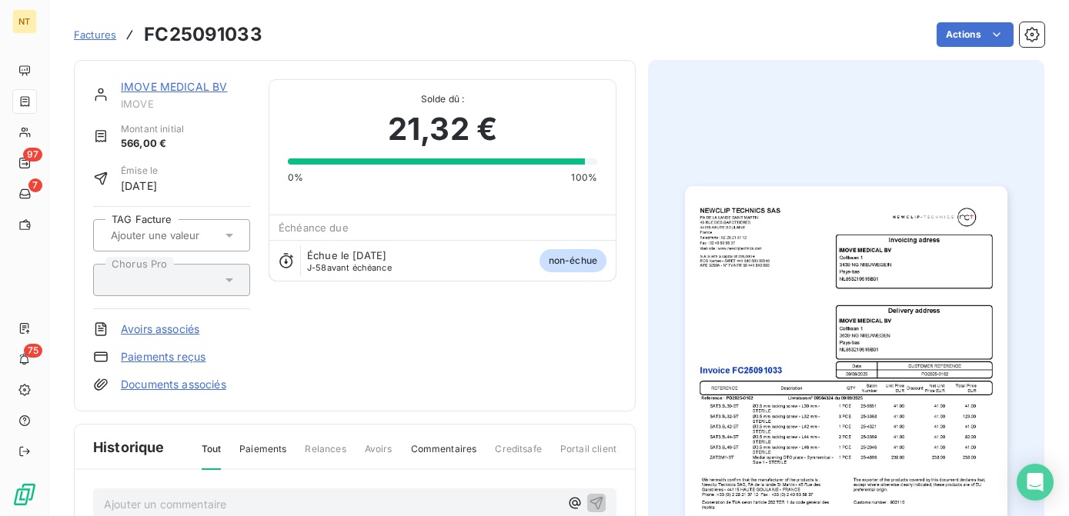  I want to click on span: Historique, so click(129, 447).